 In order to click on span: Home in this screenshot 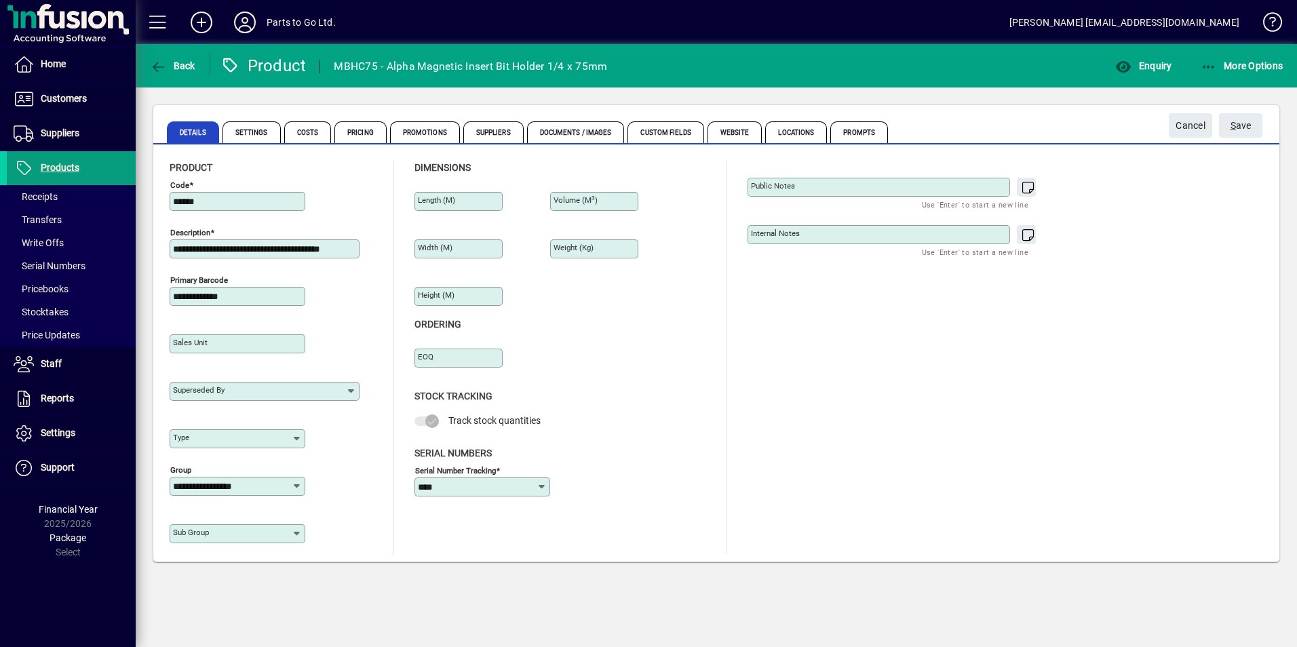, I will do `click(53, 64)`.